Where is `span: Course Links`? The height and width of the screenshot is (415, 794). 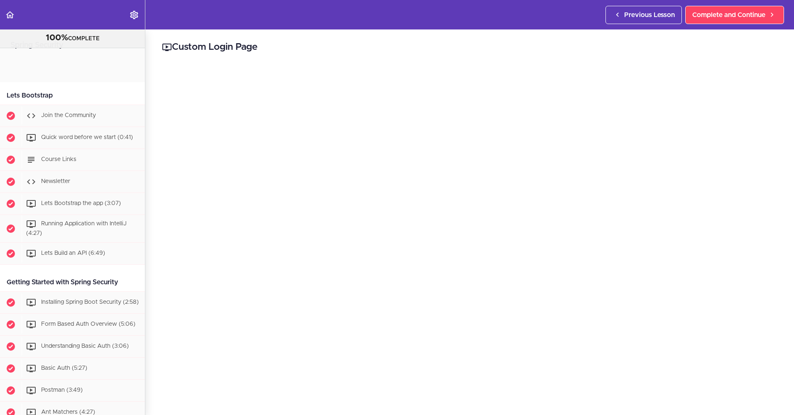 span: Course Links is located at coordinates (59, 159).